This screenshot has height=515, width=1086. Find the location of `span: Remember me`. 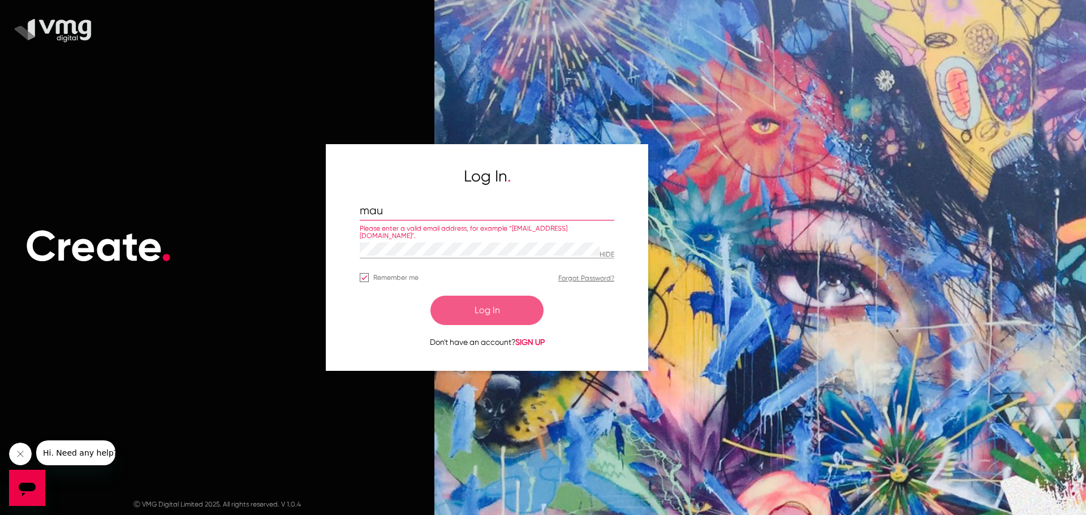

span: Remember me is located at coordinates (396, 278).